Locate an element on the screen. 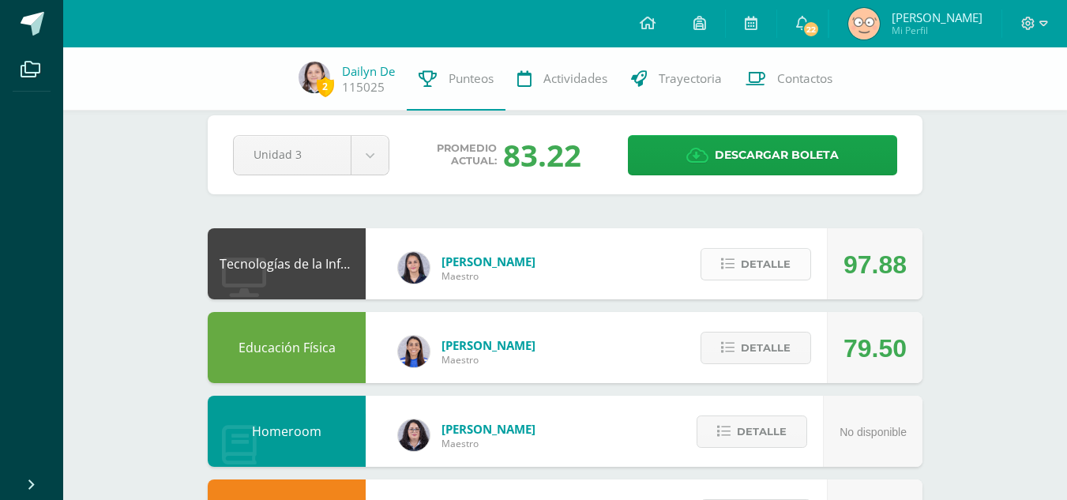 The width and height of the screenshot is (1067, 500). div: Homeroom is located at coordinates (287, 431).